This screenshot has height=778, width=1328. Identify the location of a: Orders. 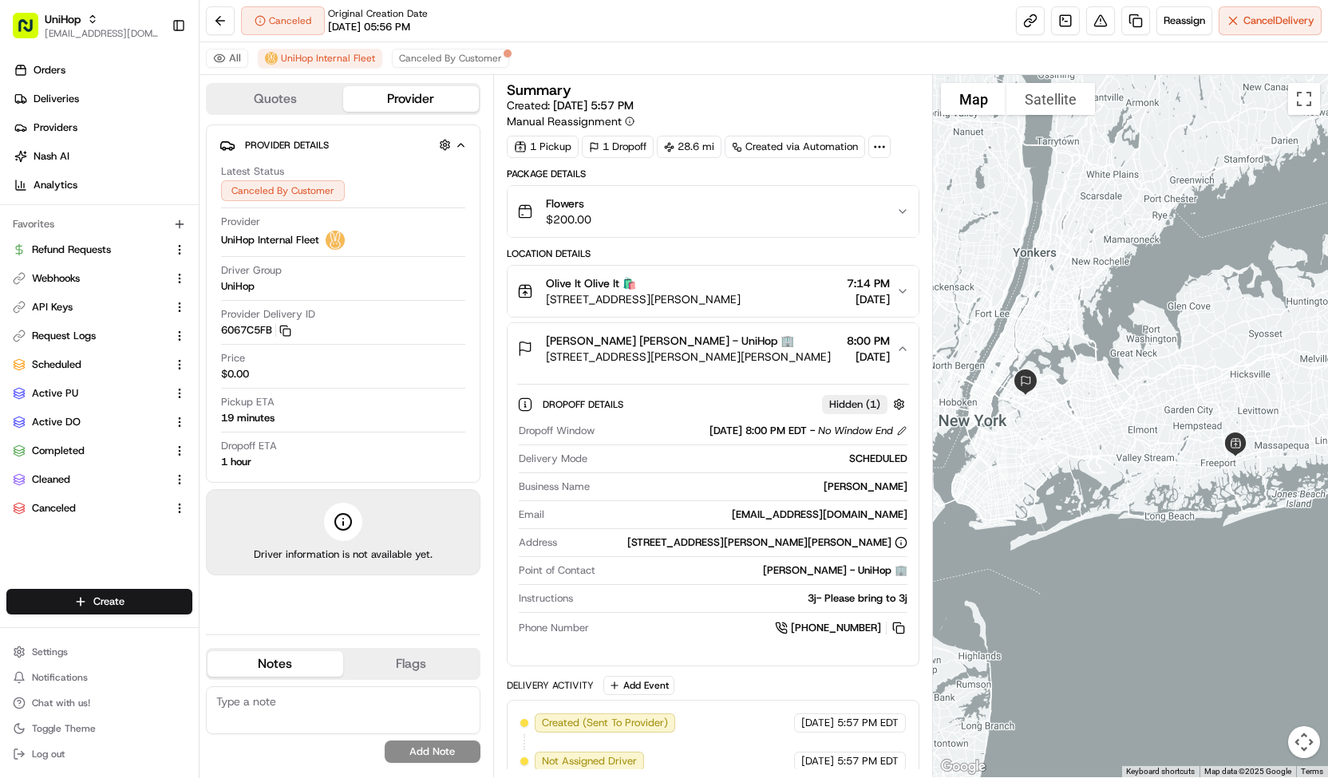
(102, 70).